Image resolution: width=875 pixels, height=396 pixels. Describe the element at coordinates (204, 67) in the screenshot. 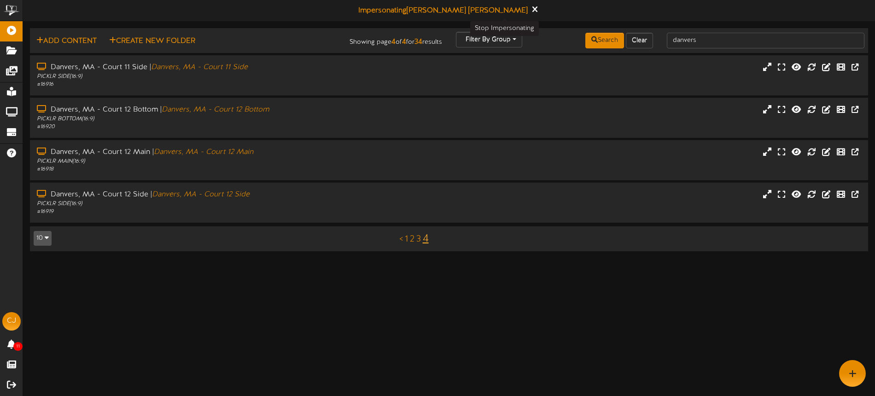

I see `div: Danvers, MA - Court 11 Side |` at that location.